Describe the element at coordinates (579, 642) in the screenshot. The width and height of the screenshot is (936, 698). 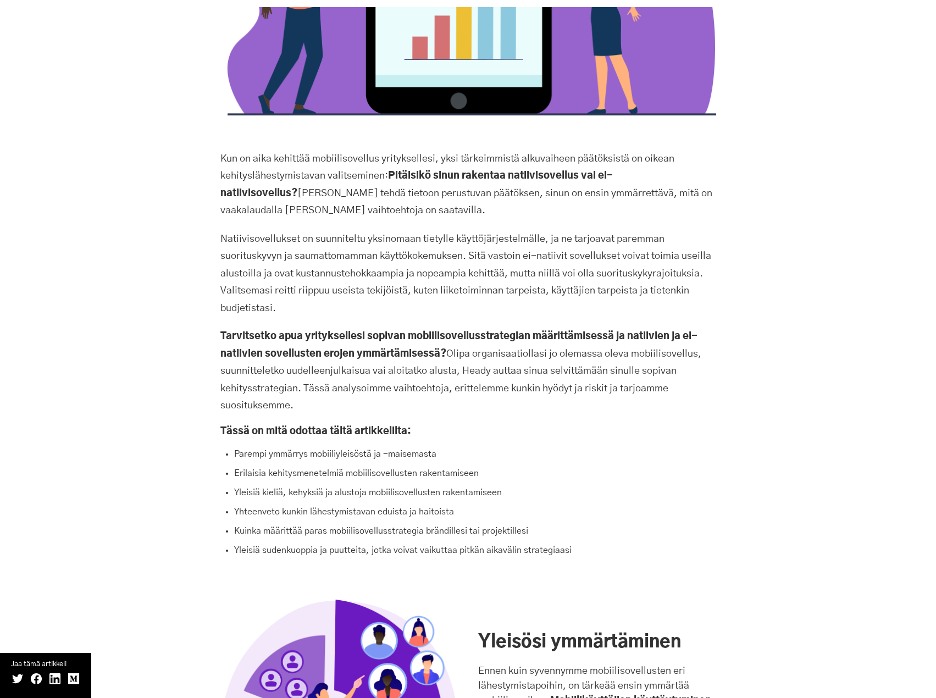
I see `font: Yleisösi ymmärtäminen` at that location.